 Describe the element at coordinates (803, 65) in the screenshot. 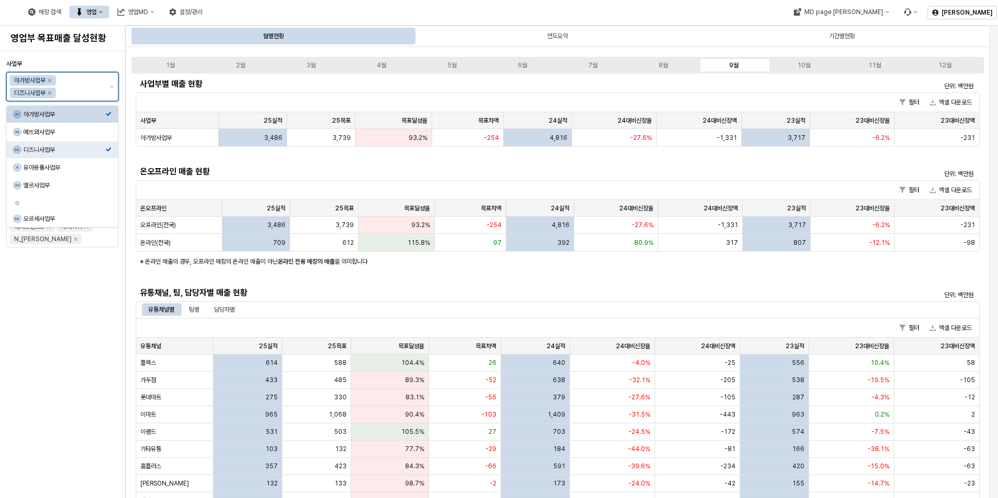

I see `div: 10월` at that location.